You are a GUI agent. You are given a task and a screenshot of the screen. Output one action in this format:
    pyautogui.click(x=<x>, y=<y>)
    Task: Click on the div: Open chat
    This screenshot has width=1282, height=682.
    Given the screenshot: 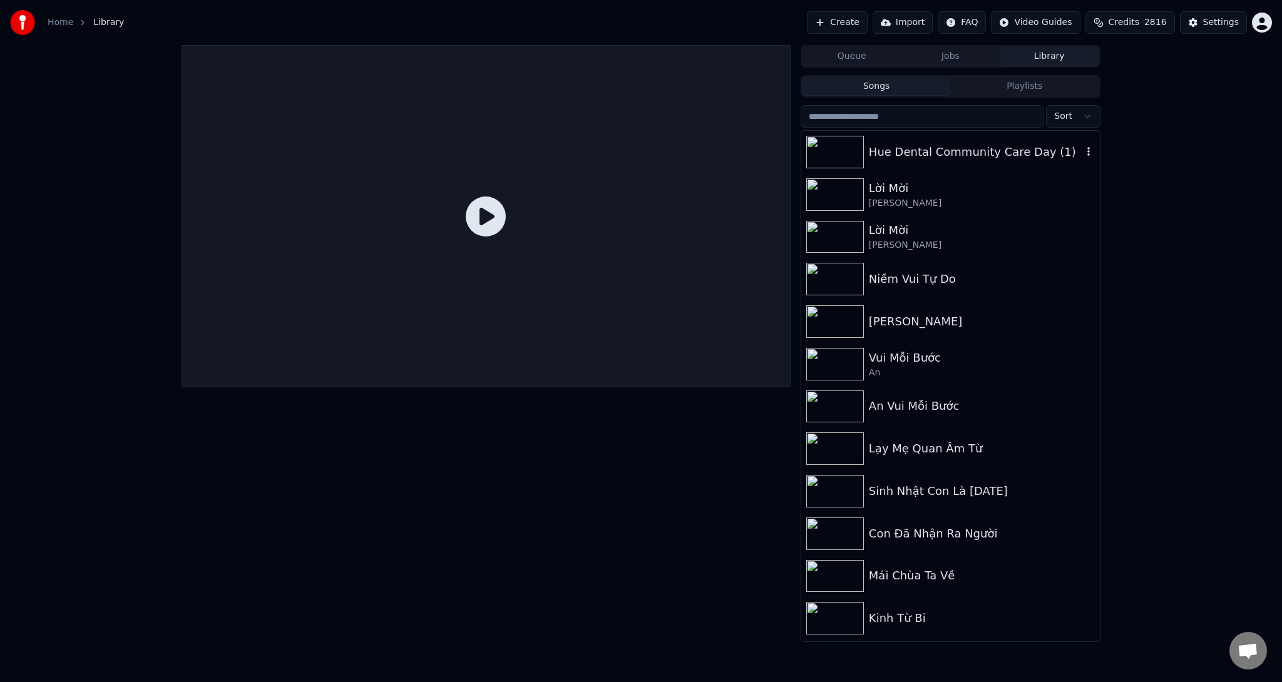 What is the action you would take?
    pyautogui.click(x=1248, y=651)
    